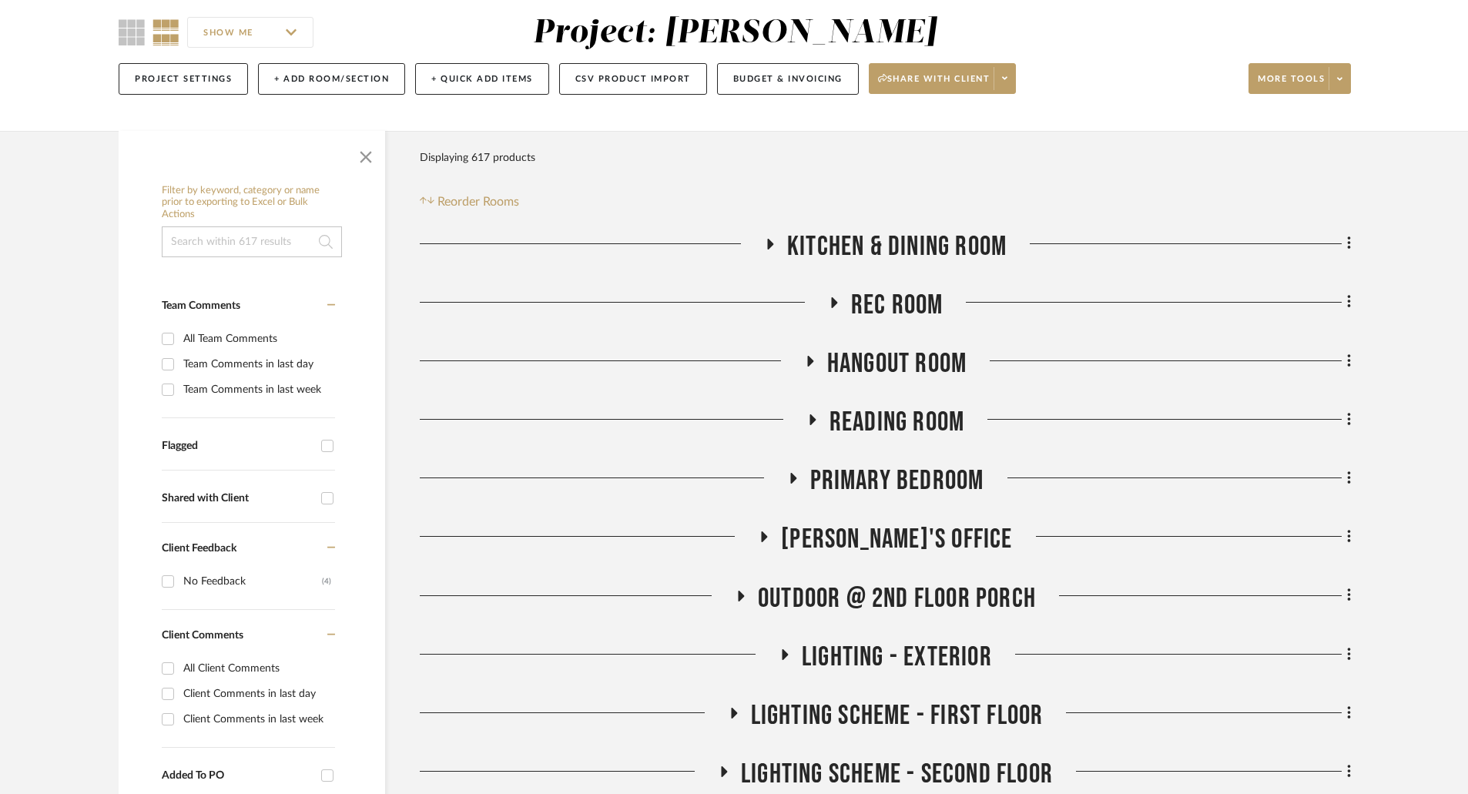 This screenshot has height=794, width=1468. What do you see at coordinates (366, 154) in the screenshot?
I see `button: Close` at bounding box center [366, 154].